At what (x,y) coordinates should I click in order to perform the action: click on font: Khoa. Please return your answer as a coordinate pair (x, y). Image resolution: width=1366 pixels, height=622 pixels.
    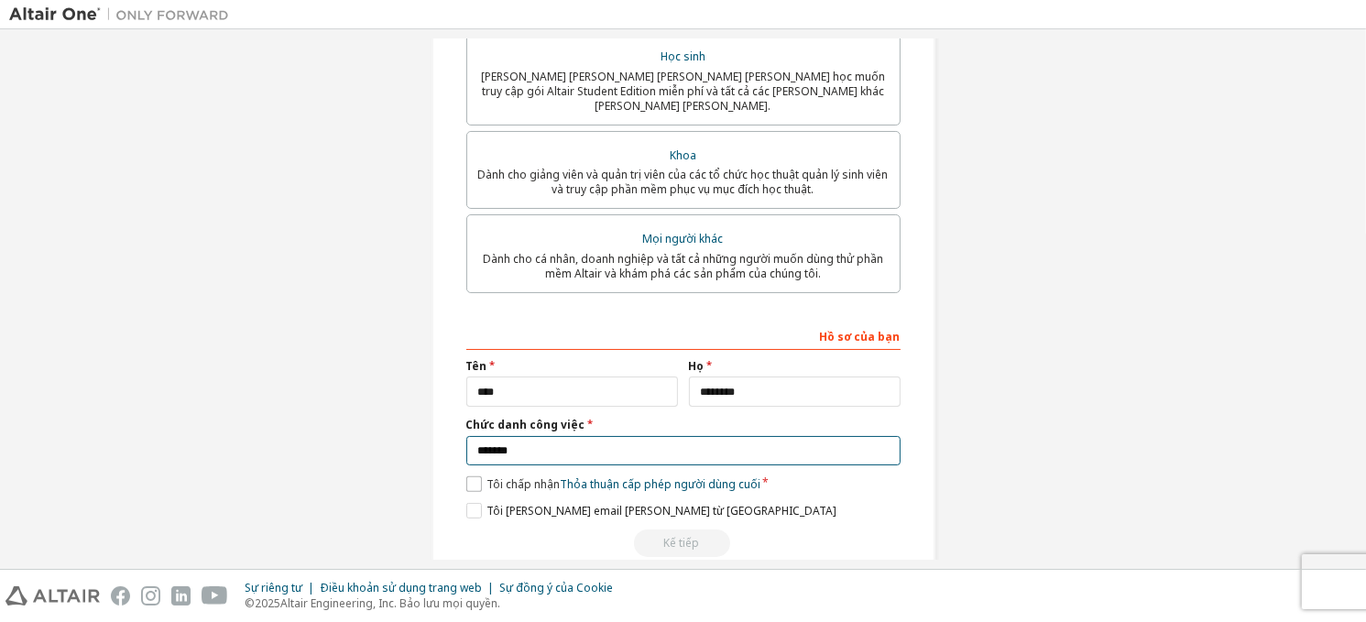
    Looking at the image, I should click on (683, 155).